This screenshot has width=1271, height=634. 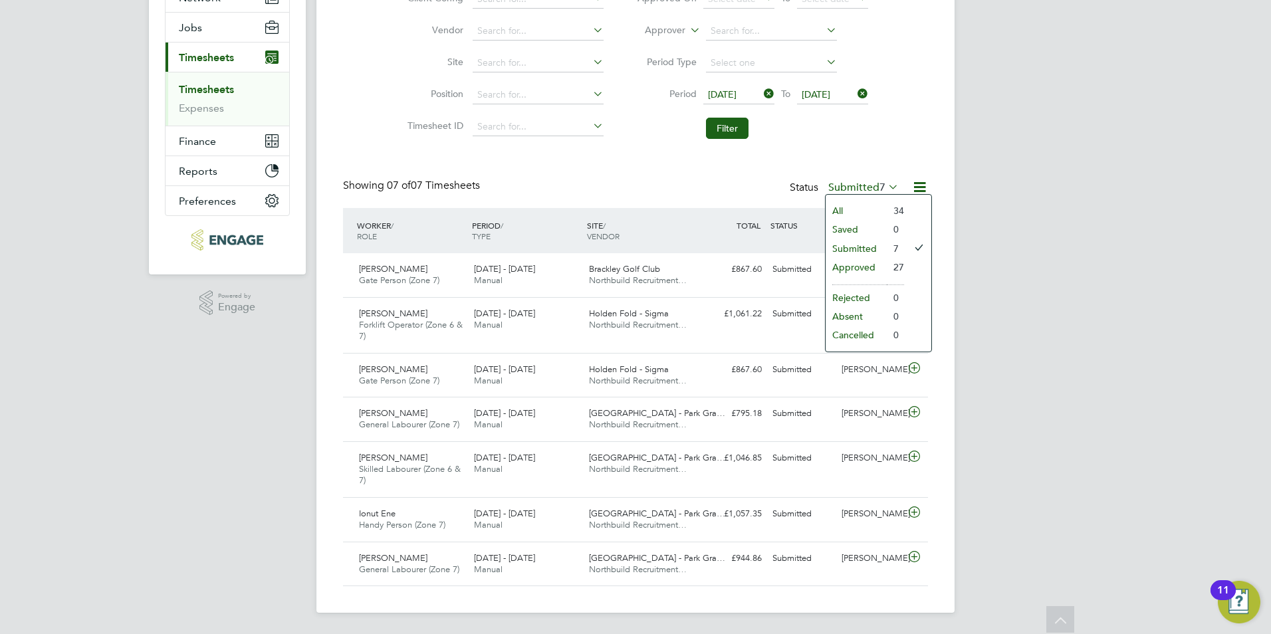 What do you see at coordinates (433, 62) in the screenshot?
I see `label: Site` at bounding box center [433, 62].